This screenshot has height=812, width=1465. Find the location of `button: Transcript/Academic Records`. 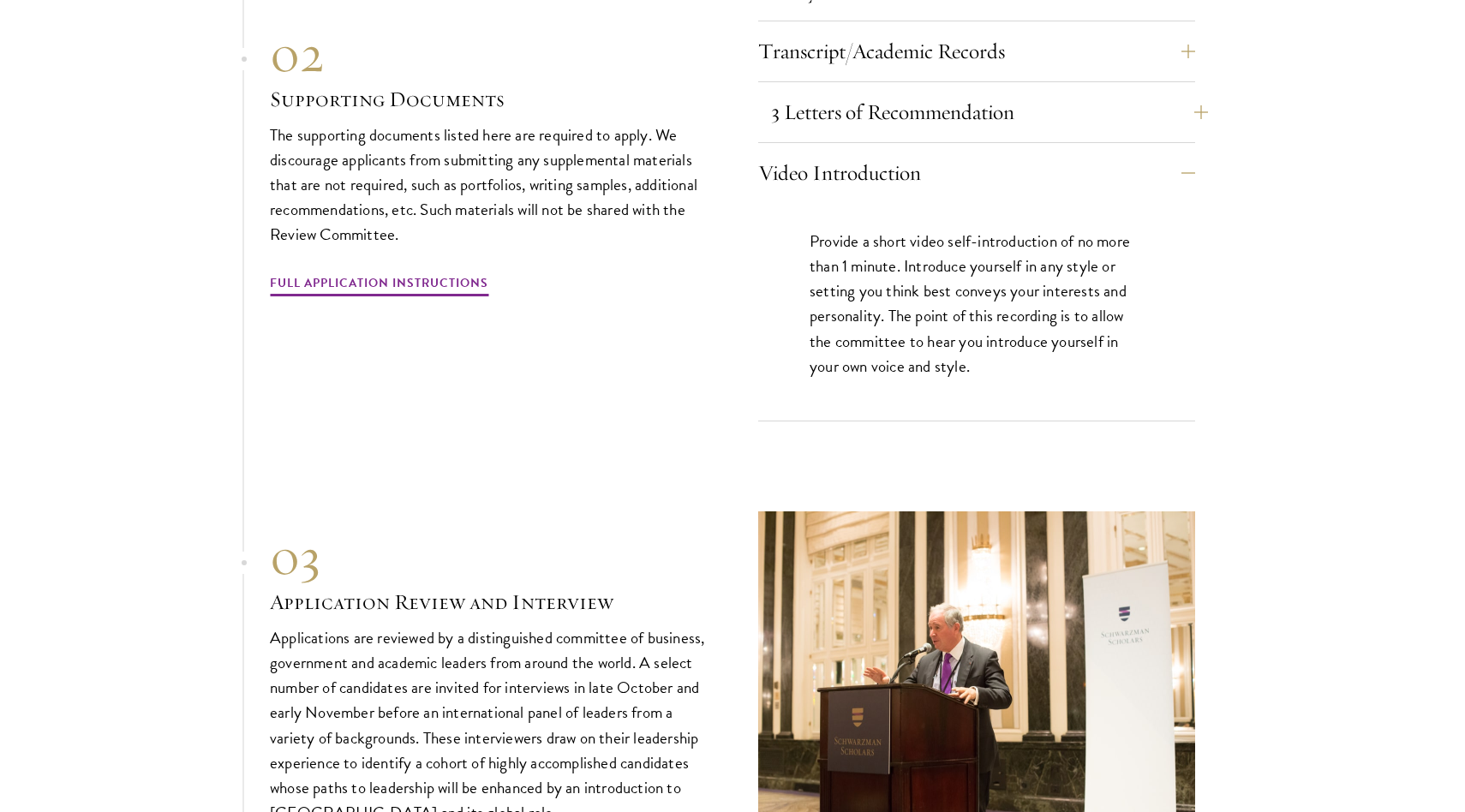

button: Transcript/Academic Records is located at coordinates (976, 51).